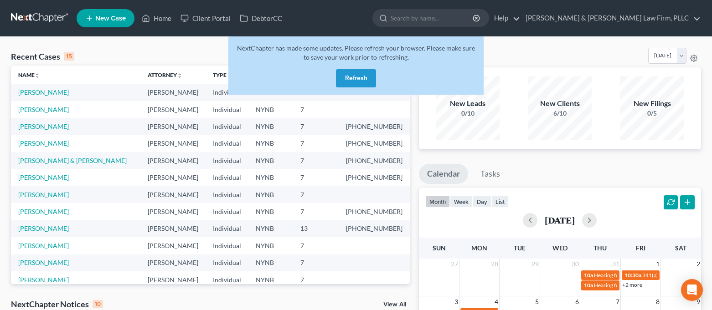  I want to click on span: 9, so click(698, 302).